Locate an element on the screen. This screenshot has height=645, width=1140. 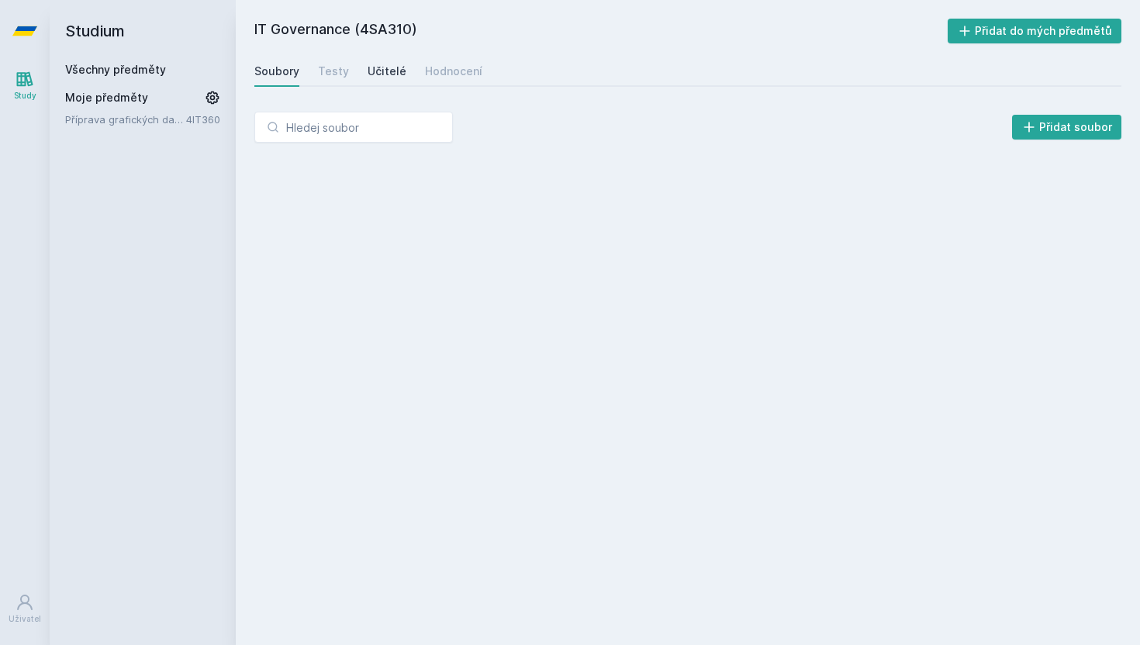
a: 4IT360 is located at coordinates (203, 119).